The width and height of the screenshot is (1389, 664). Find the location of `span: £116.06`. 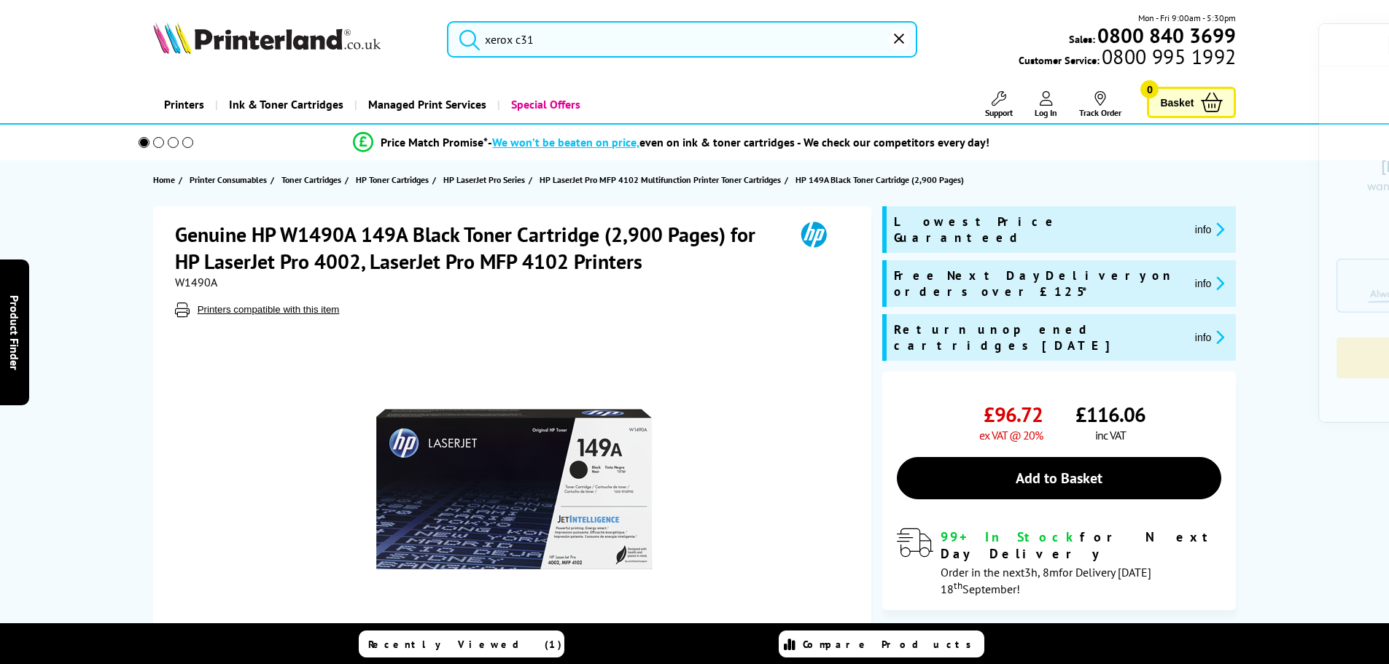

span: £116.06 is located at coordinates (1111, 414).